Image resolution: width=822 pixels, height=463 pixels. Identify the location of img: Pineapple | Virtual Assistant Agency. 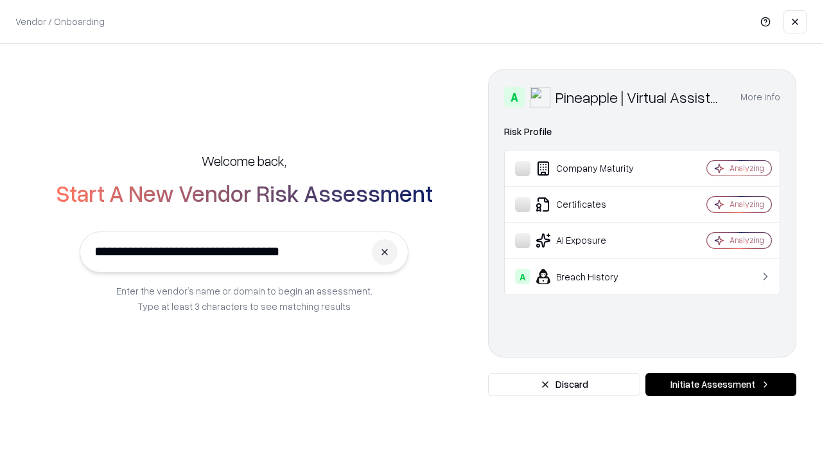
(540, 97).